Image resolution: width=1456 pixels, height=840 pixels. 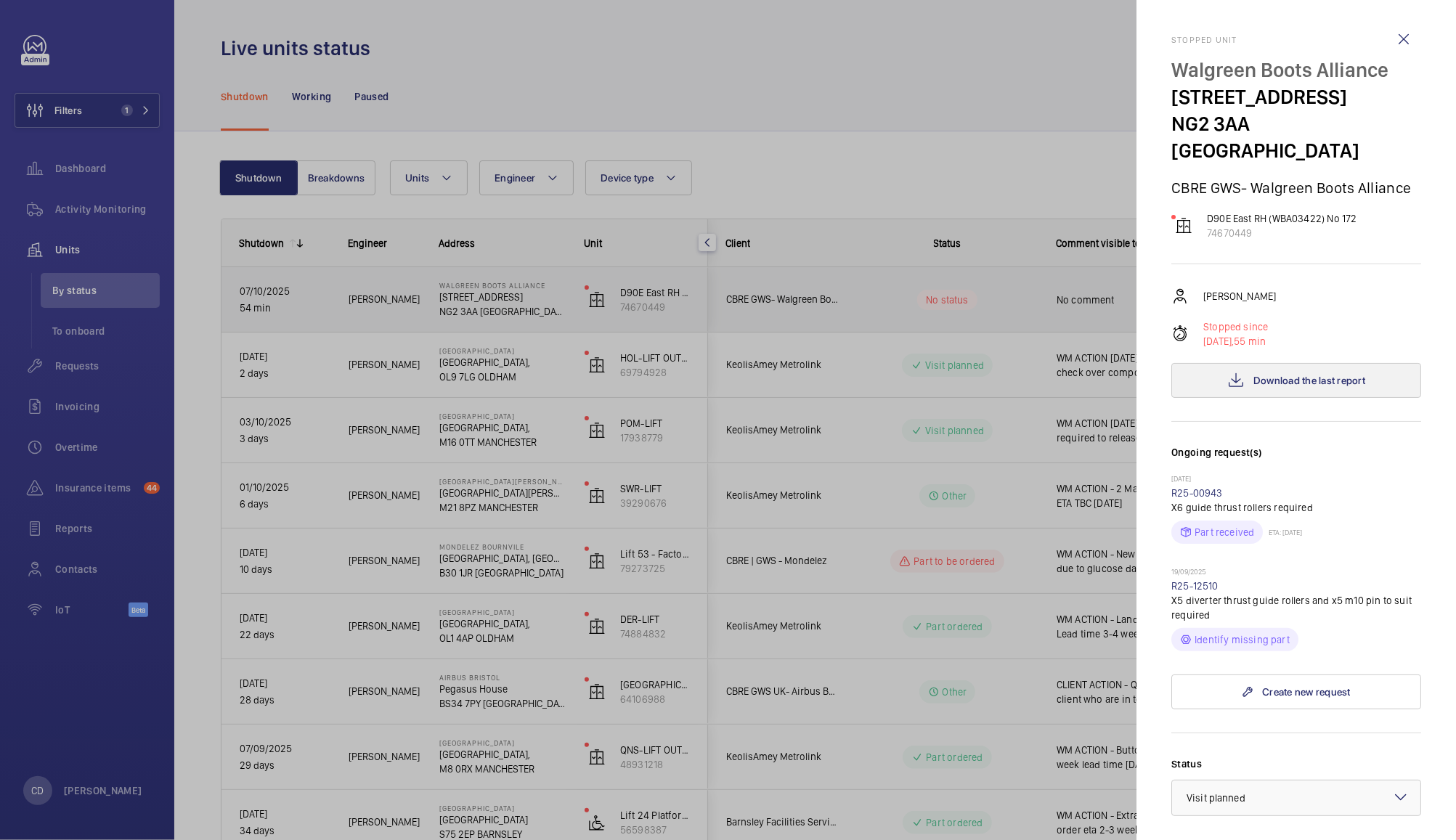 What do you see at coordinates (1236, 327) in the screenshot?
I see `p: Stopped since` at bounding box center [1236, 327].